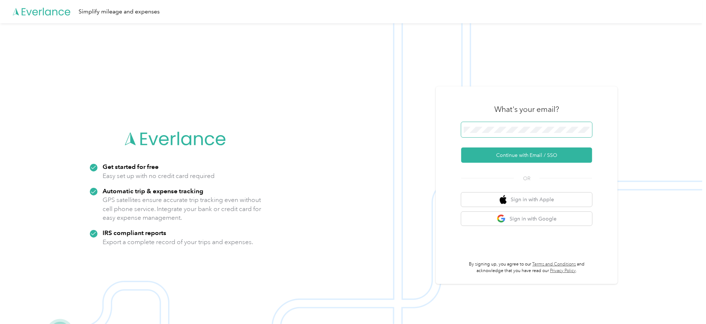 The width and height of the screenshot is (706, 324). Describe the element at coordinates (554, 264) in the screenshot. I see `a: Terms and Conditions` at that location.